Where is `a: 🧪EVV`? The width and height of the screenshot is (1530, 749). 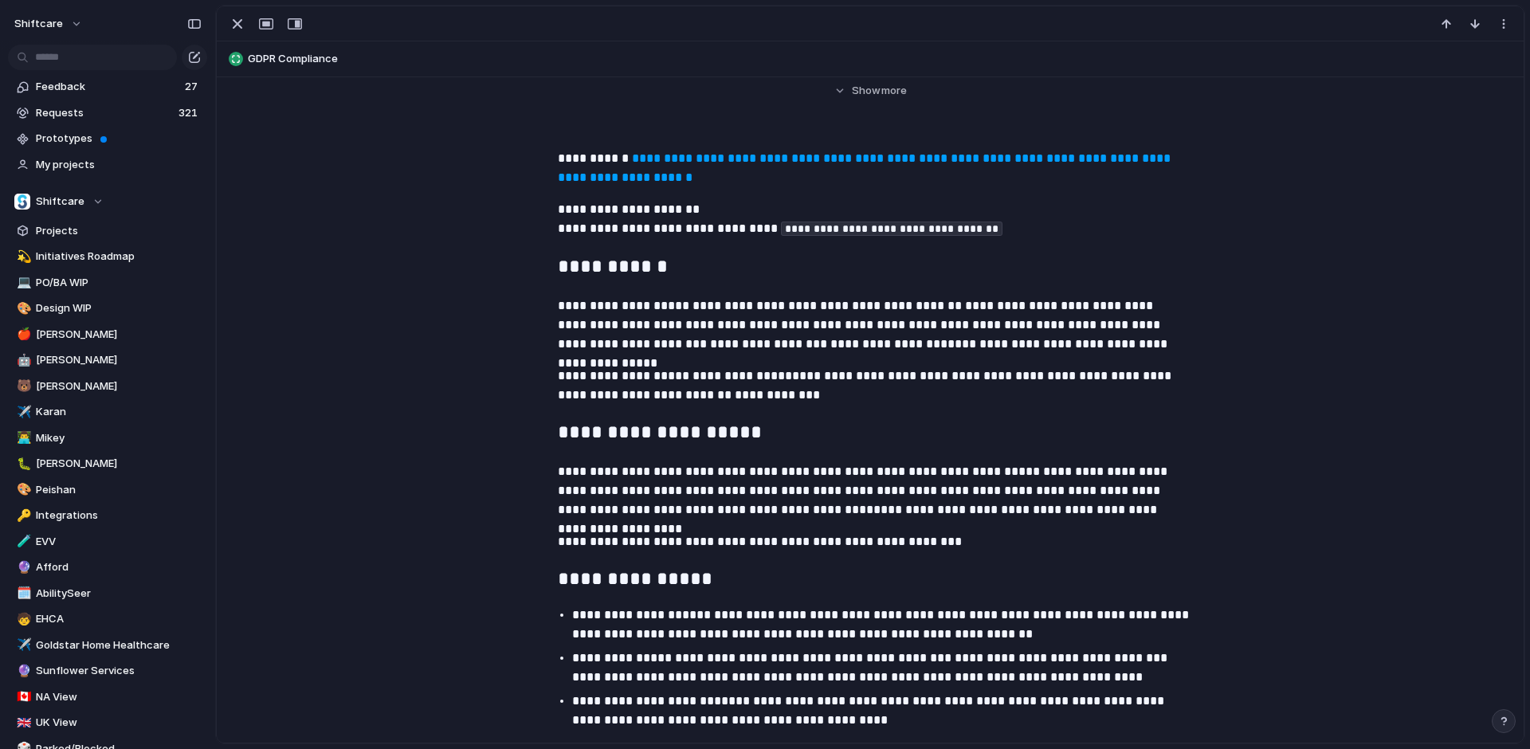 a: 🧪EVV is located at coordinates (108, 542).